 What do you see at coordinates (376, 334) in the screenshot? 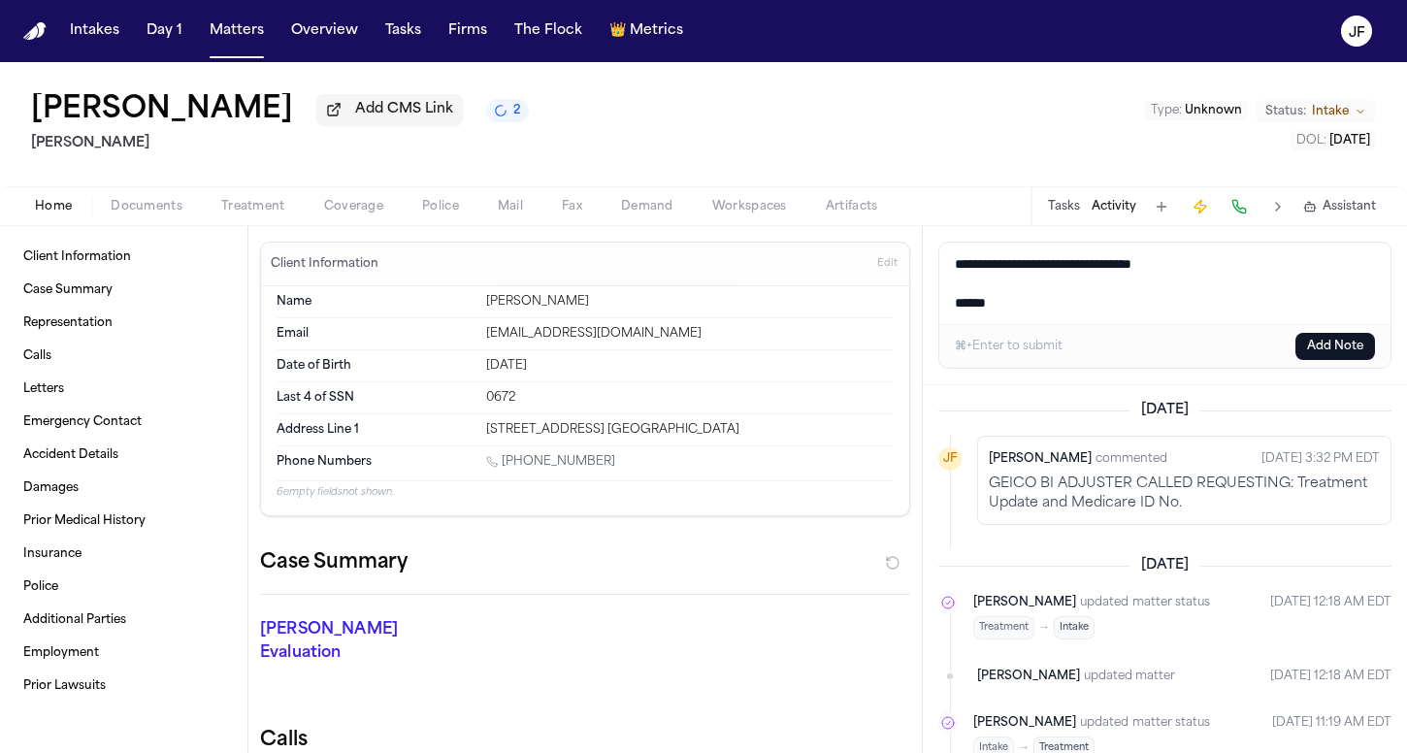
I see `dt: Email` at bounding box center [376, 334].